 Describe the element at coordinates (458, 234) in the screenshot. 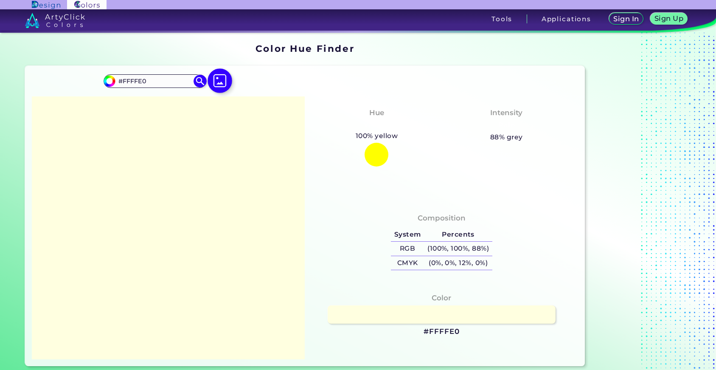

I see `h5: Percents` at that location.